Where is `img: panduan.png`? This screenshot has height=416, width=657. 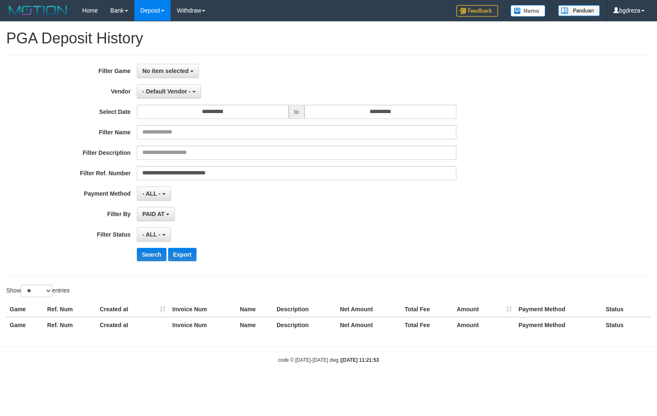 img: panduan.png is located at coordinates (579, 10).